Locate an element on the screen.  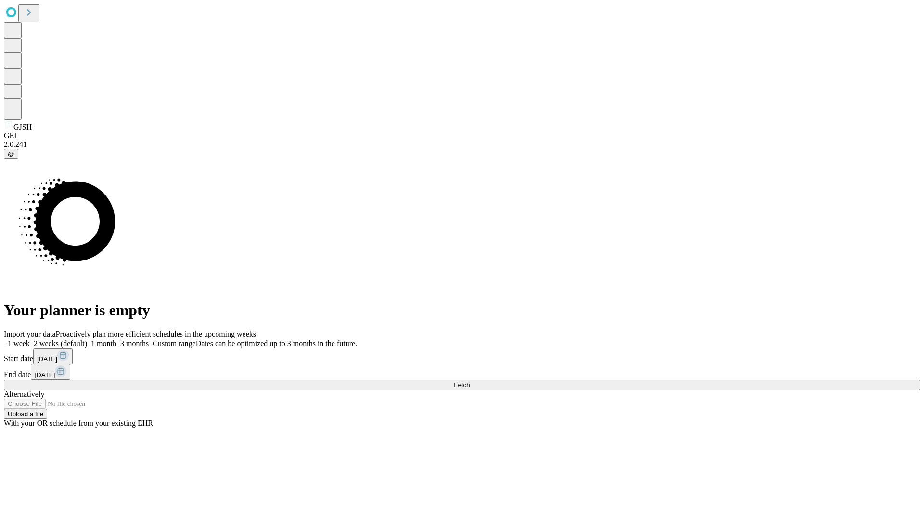
span: Proactively plan more efficient schedules in the upcoming weeks. is located at coordinates (157, 333).